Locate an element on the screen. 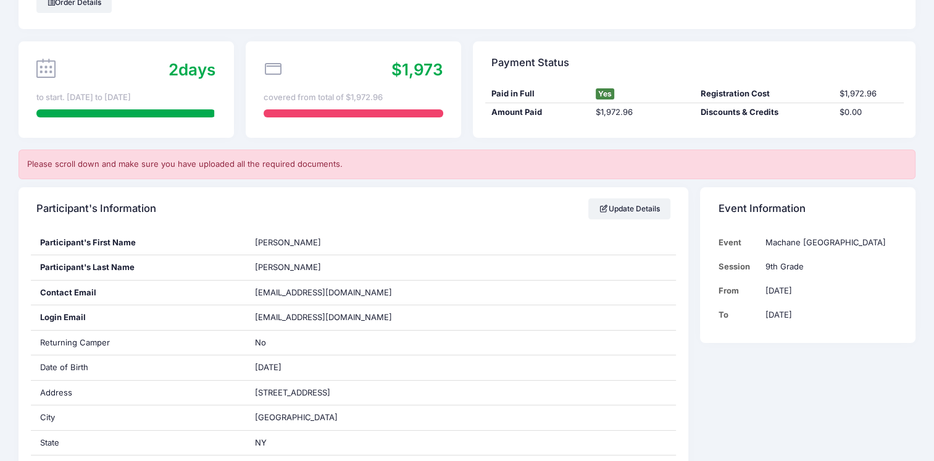 This screenshot has width=934, height=461. div: State is located at coordinates (138, 443).